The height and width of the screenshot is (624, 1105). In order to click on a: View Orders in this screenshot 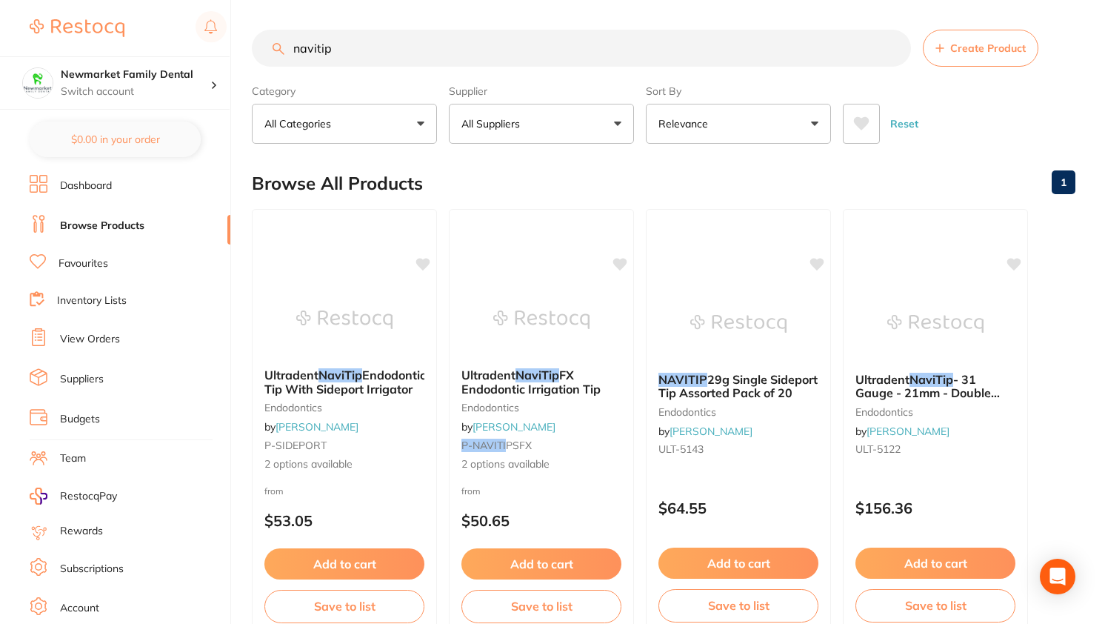, I will do `click(90, 339)`.